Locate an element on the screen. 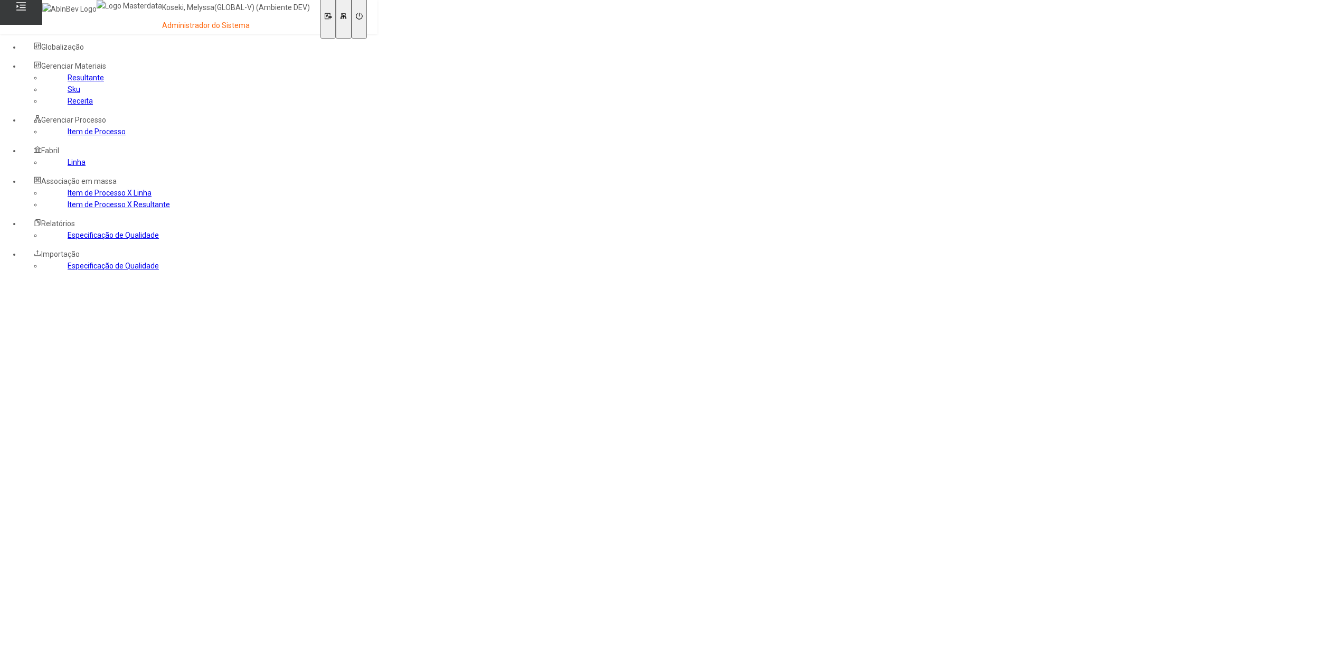  span: Gerenciar Materiais is located at coordinates (73, 66).